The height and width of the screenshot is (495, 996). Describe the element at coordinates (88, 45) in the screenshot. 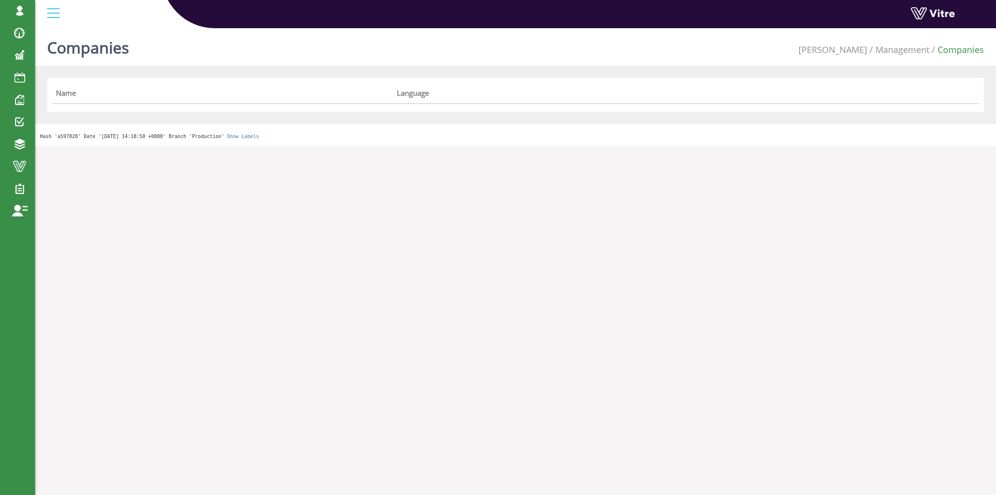

I see `h1: Companies` at that location.